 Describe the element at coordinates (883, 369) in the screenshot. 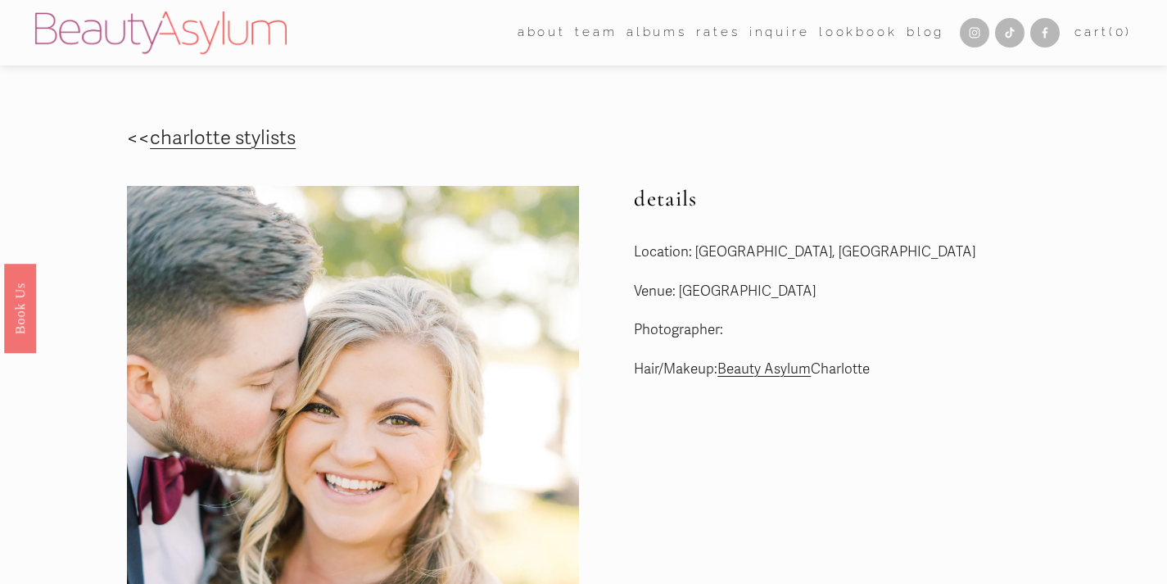

I see `p: Hair/Makeup: Charlotte` at that location.